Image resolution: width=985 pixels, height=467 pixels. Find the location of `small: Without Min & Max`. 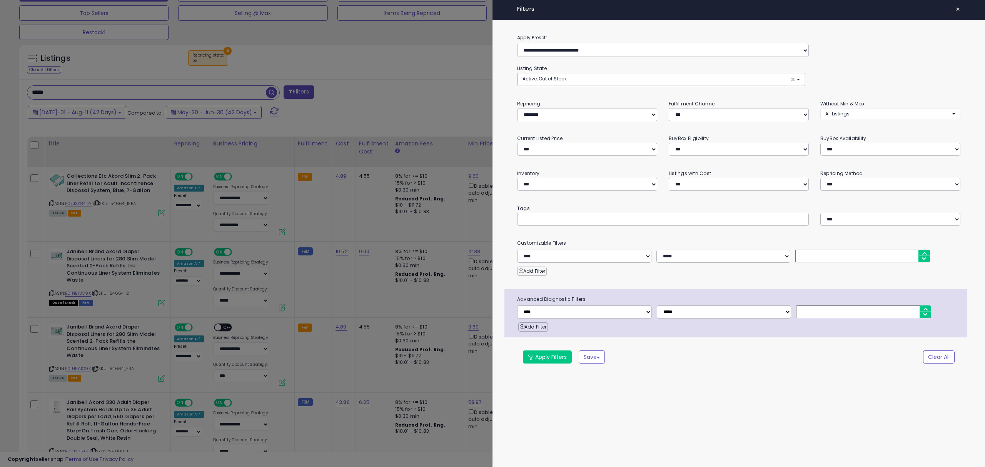

small: Without Min & Max is located at coordinates (843, 104).